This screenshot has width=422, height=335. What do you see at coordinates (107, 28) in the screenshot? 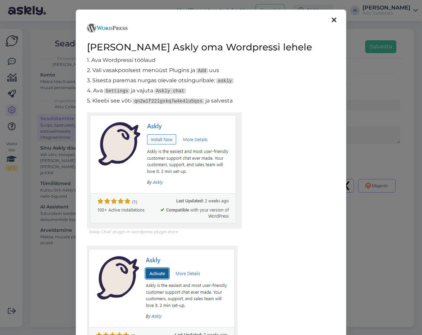
I see `img: Wordpress` at bounding box center [107, 28].